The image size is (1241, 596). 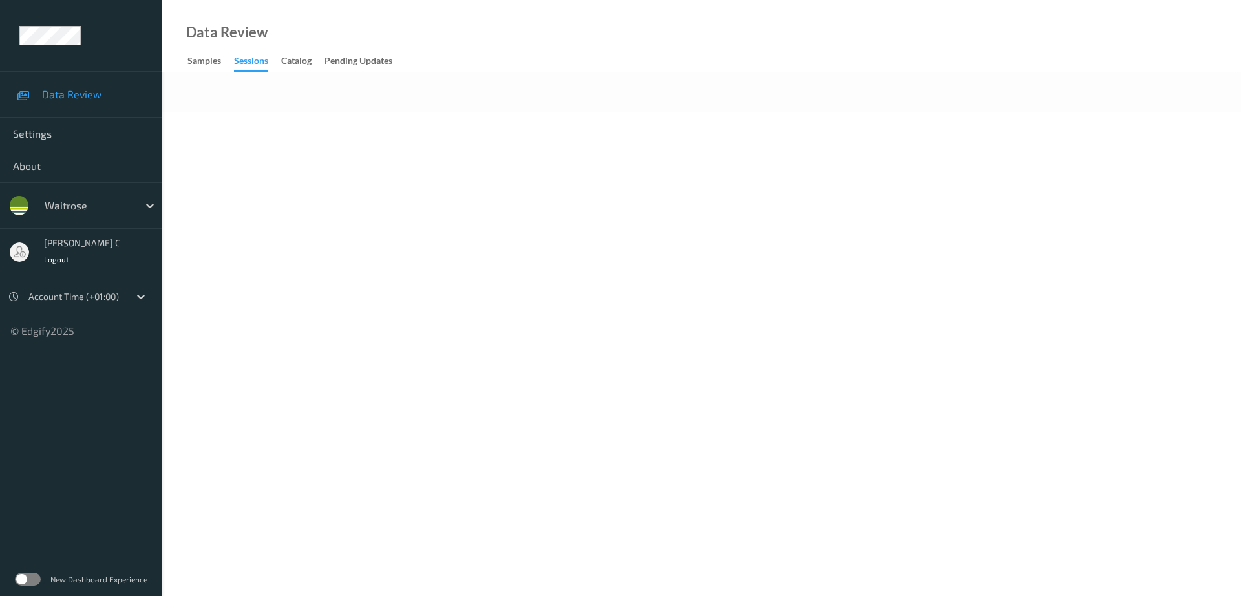 What do you see at coordinates (358, 62) in the screenshot?
I see `div: Pending Updates` at bounding box center [358, 62].